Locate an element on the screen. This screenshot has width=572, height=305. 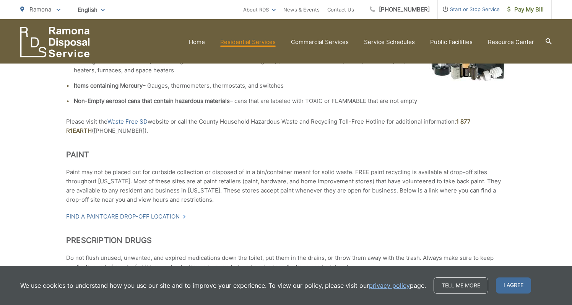
h2: Prescription Drugs is located at coordinates (286, 240).